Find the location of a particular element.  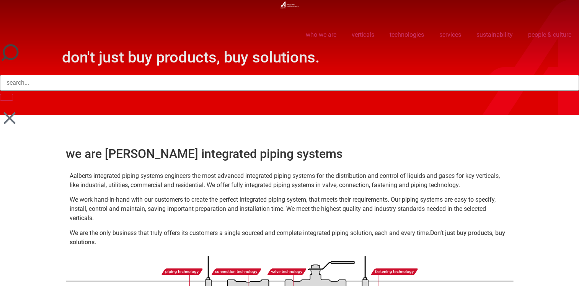

a: who we are is located at coordinates (321, 35).